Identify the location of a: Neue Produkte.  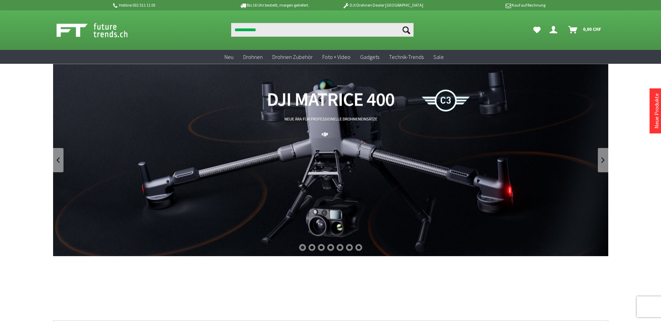
(657, 111).